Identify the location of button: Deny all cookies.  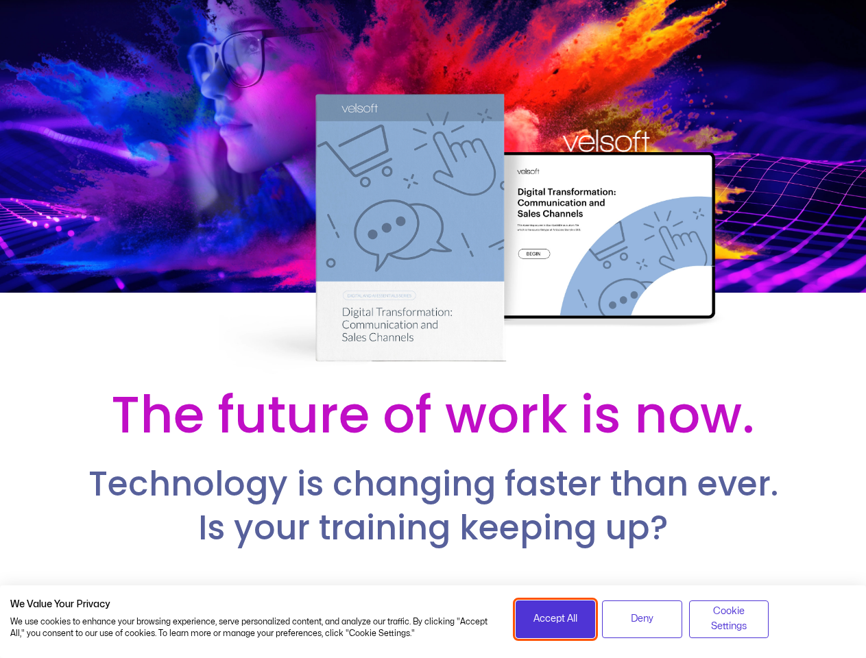
(642, 619).